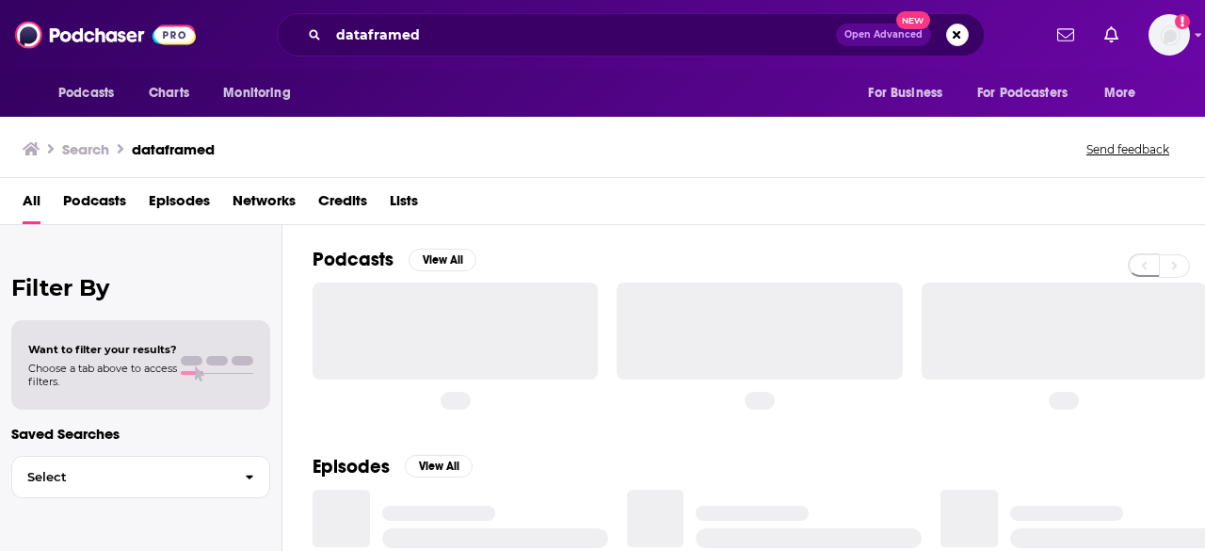 This screenshot has height=551, width=1205. I want to click on button: Select, so click(140, 476).